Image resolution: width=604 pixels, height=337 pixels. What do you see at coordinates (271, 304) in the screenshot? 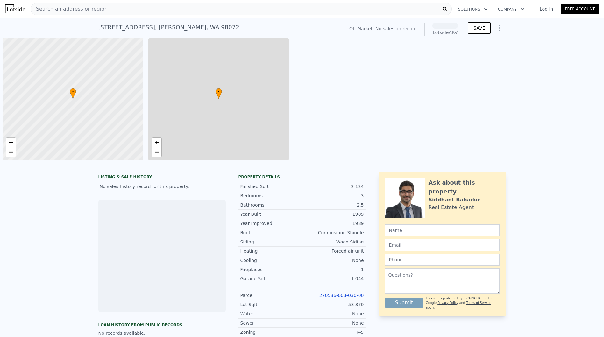
I see `div: Lot Sqft` at bounding box center [271, 304].